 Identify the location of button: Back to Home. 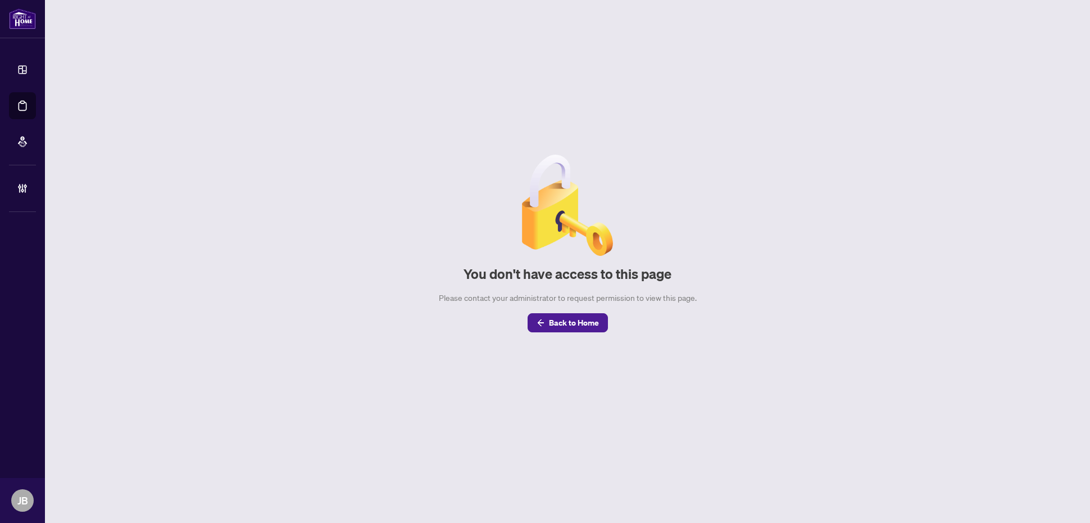
(568, 323).